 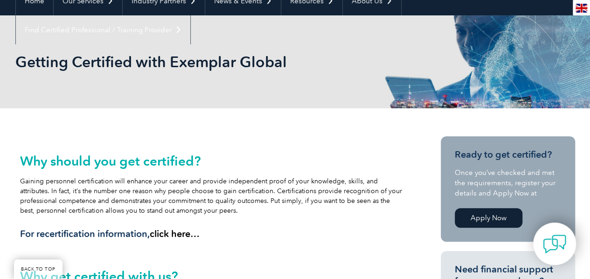 I want to click on h2: Why should you get certified?, so click(x=211, y=161).